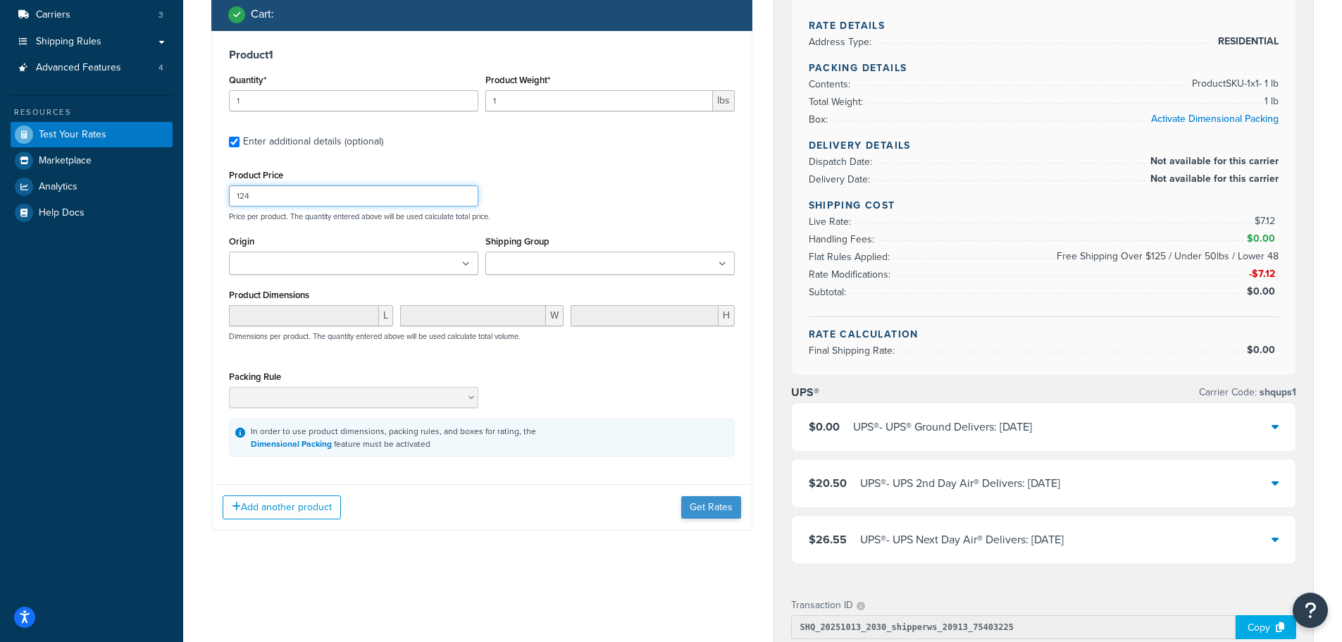 The width and height of the screenshot is (1342, 642). Describe the element at coordinates (1044, 25) in the screenshot. I see `h4: Rate Details` at that location.